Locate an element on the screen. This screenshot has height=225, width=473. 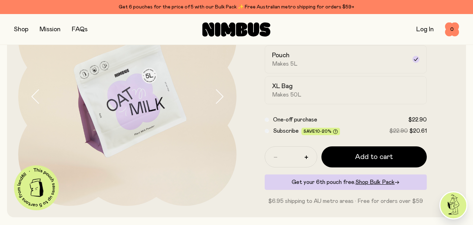
a: Log In is located at coordinates (425, 29).